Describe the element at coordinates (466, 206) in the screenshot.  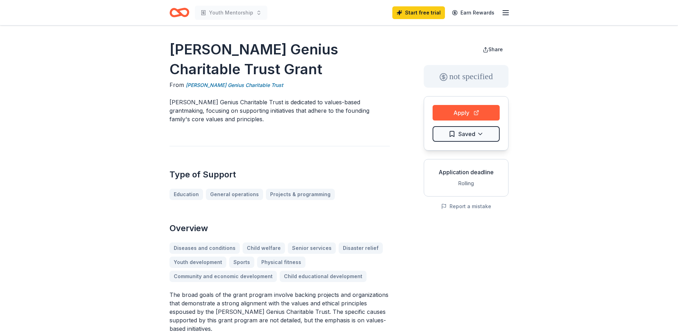
I see `button: Report a mistake` at that location.